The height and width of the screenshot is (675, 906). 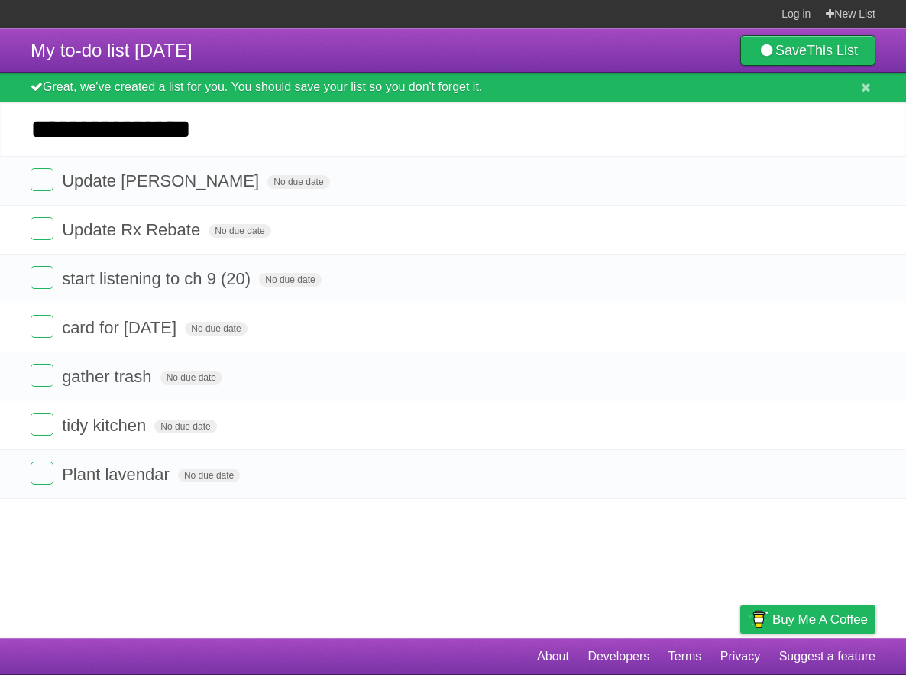 I want to click on span: Buy me a coffee, so click(x=820, y=619).